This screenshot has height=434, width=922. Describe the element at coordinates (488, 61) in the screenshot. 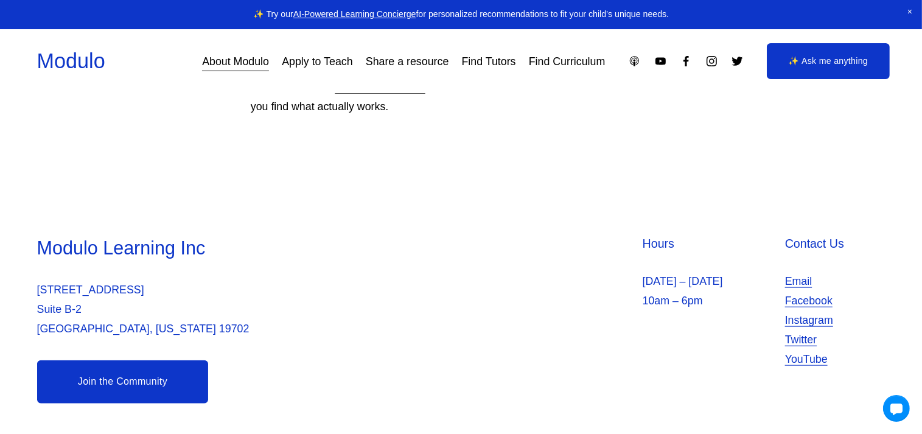

I see `a: Find Tutors` at that location.